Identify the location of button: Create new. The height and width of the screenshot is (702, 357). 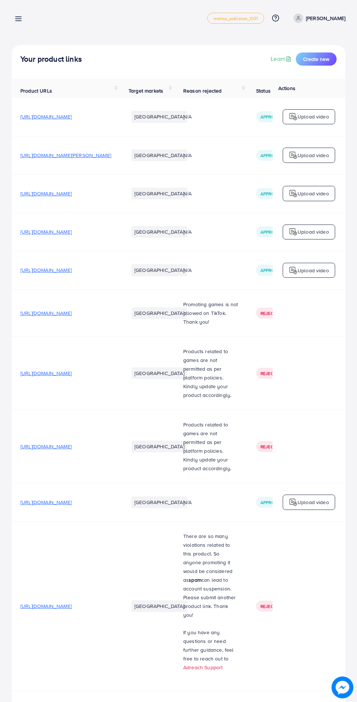
(316, 59).